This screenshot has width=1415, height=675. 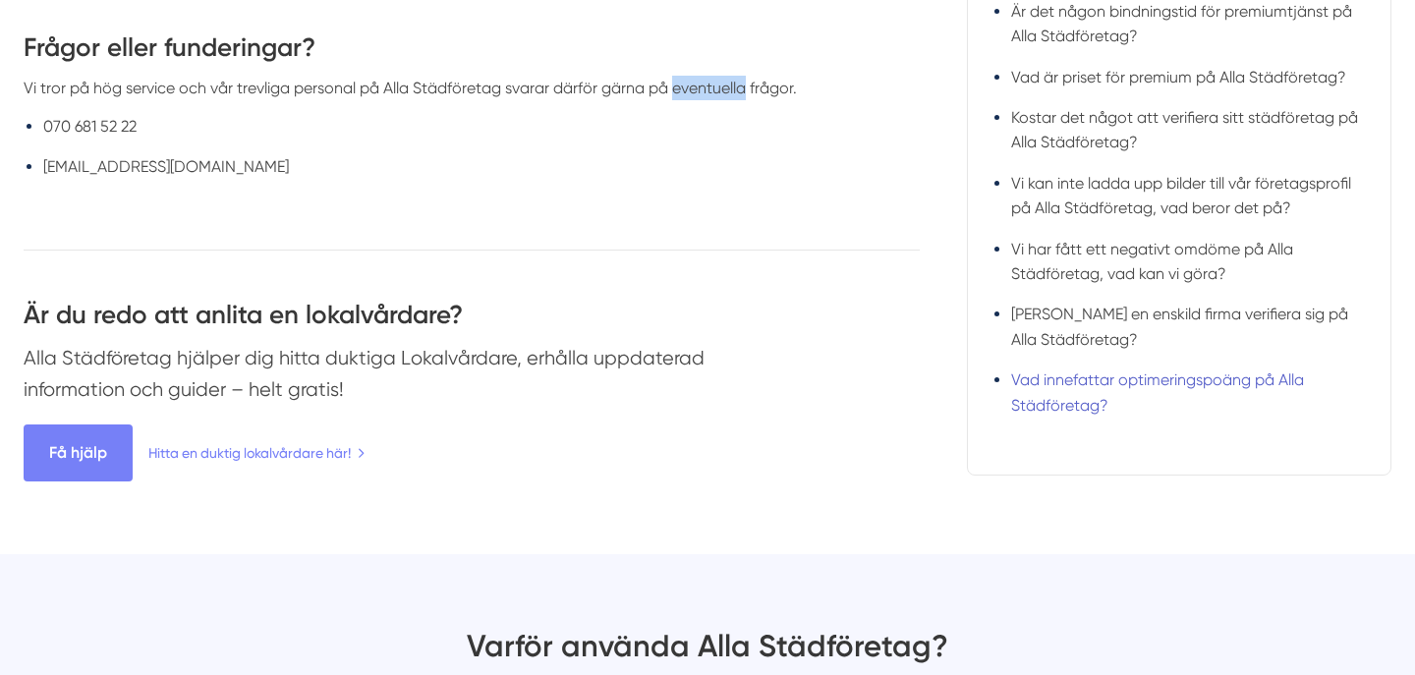 What do you see at coordinates (482, 126) in the screenshot?
I see `li: 070 681 52 22` at bounding box center [482, 126].